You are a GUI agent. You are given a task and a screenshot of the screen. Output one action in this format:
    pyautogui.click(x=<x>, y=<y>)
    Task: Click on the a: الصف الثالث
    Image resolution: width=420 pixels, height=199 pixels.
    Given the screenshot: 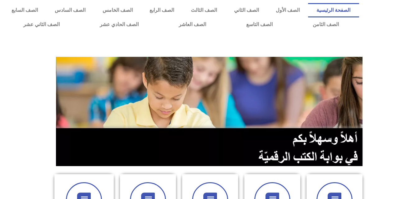 What is the action you would take?
    pyautogui.click(x=204, y=10)
    